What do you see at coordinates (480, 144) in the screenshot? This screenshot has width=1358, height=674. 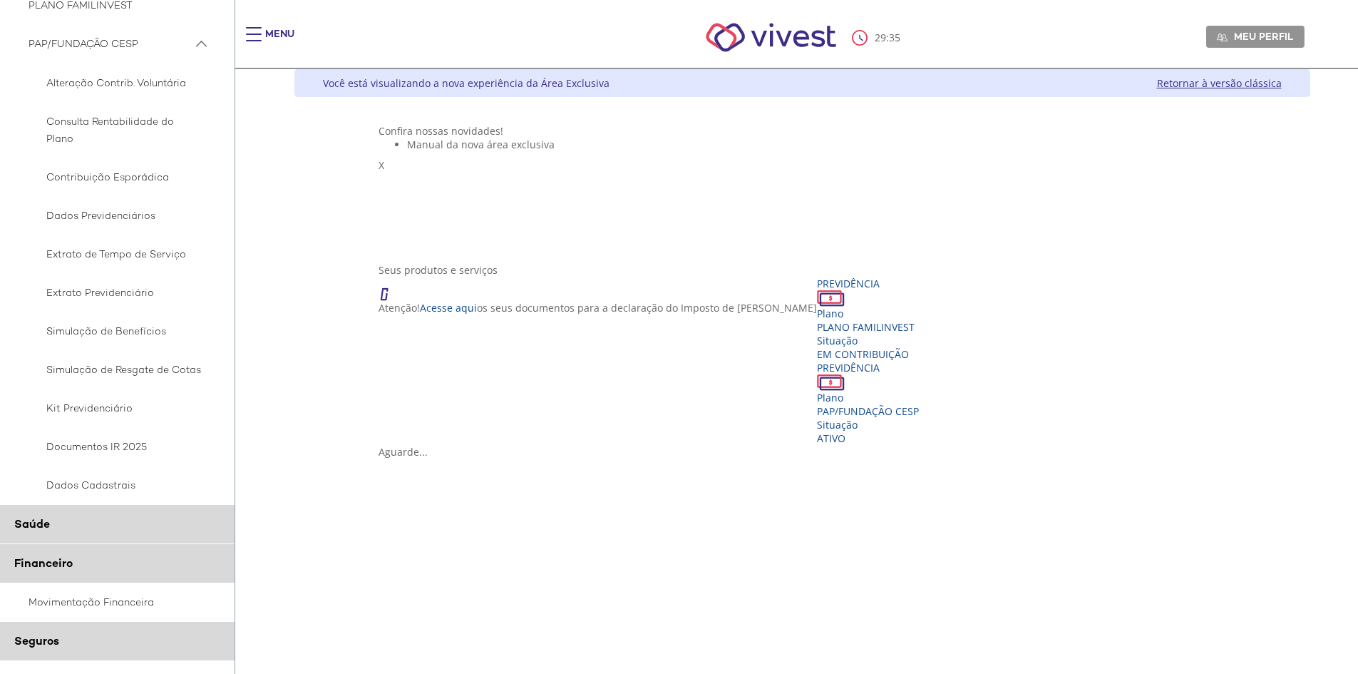 I see `span: Manual da nova área exclusiva` at bounding box center [480, 144].